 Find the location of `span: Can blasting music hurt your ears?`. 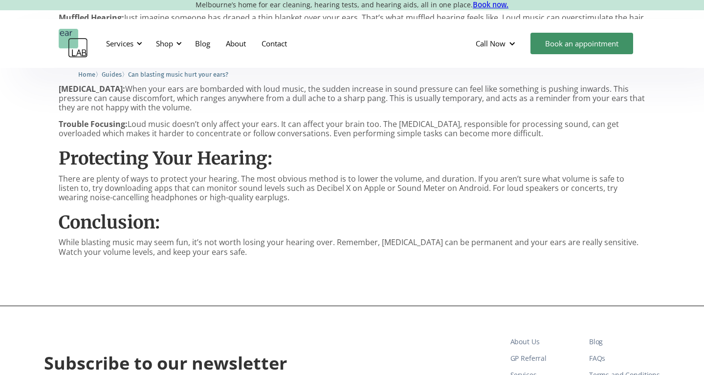

span: Can blasting music hurt your ears? is located at coordinates (178, 74).